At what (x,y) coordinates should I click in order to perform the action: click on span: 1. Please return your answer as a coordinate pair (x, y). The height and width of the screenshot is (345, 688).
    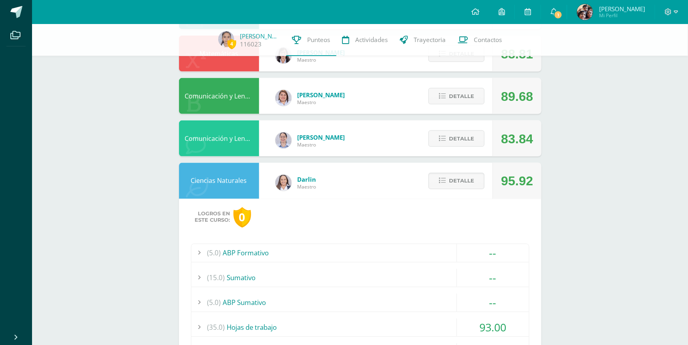
    Looking at the image, I should click on (558, 15).